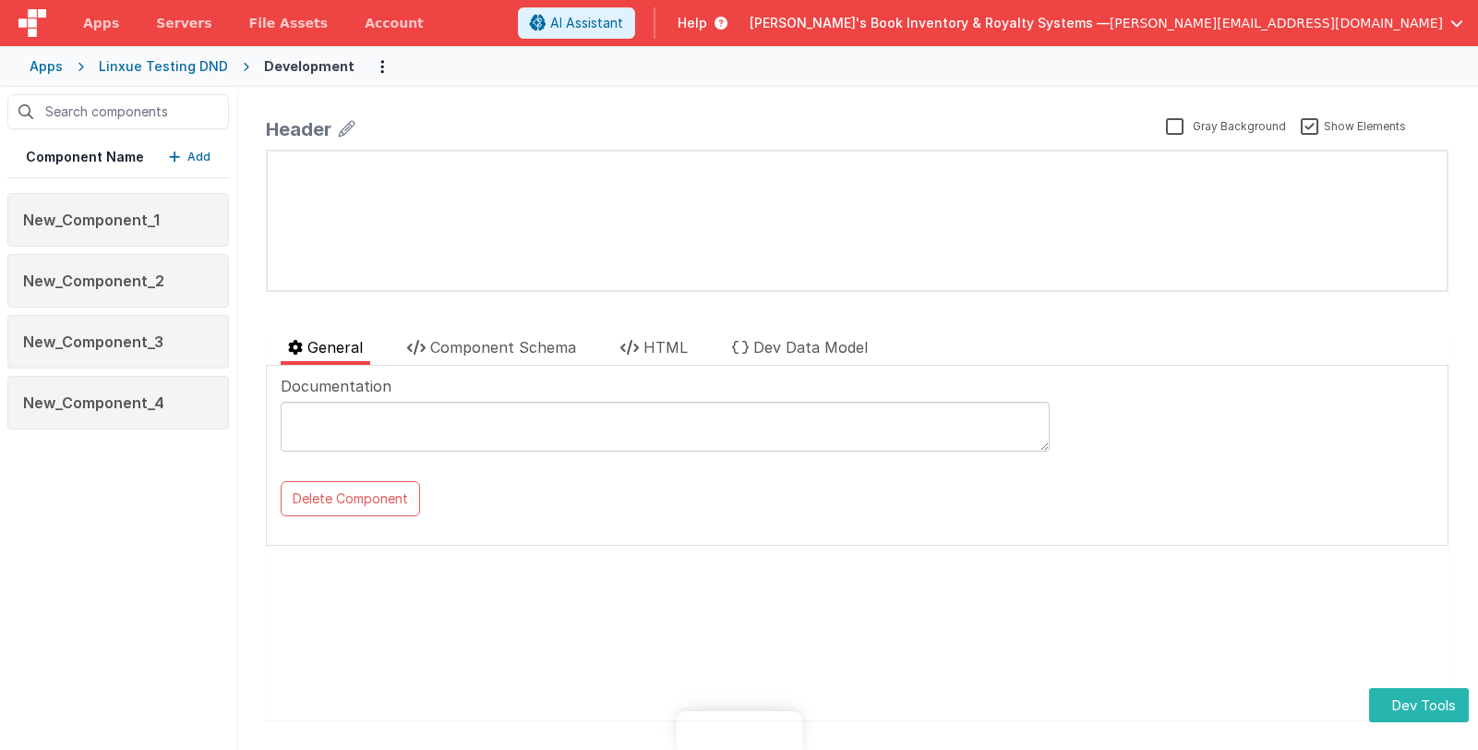  I want to click on button: Dev Tools, so click(1419, 705).